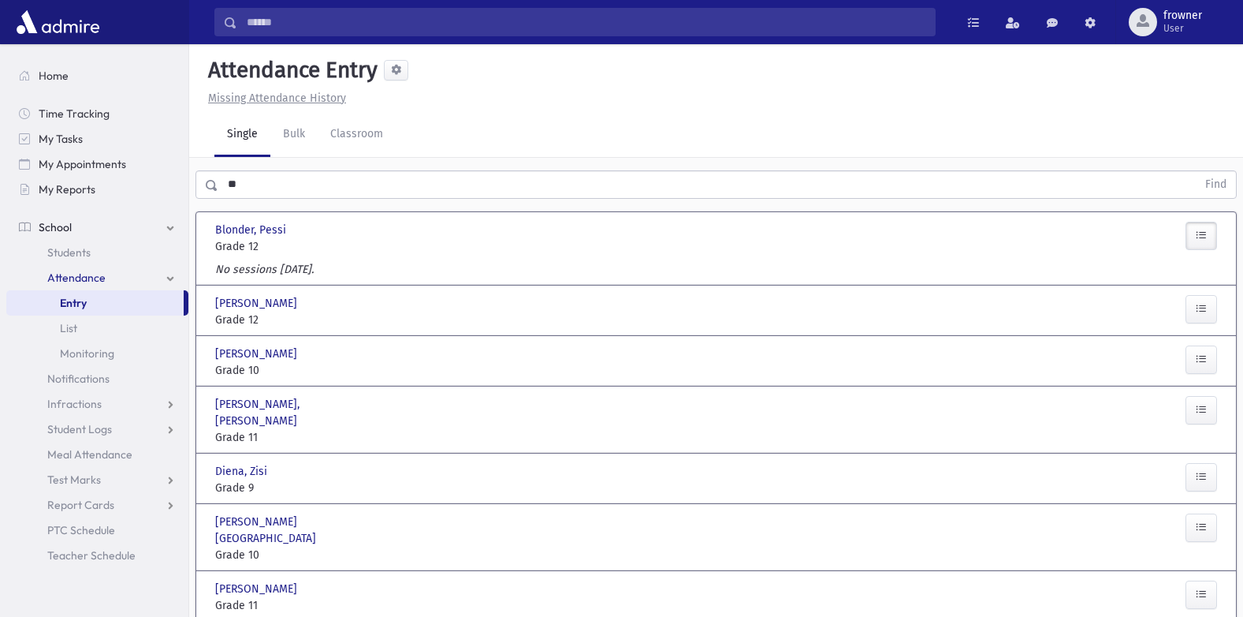  Describe the element at coordinates (87, 353) in the screenshot. I see `span: Monitoring` at that location.